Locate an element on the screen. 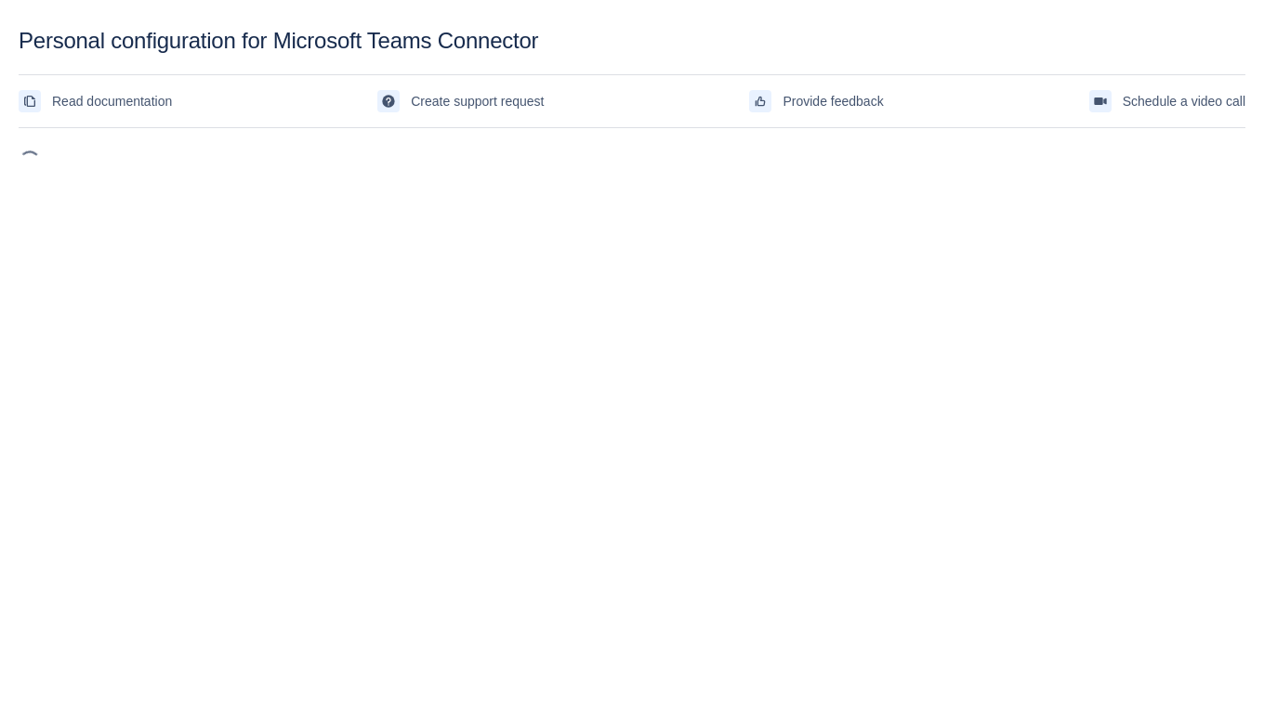 This screenshot has height=728, width=1264. div: Personal configuration for Microsoft Teams Connector is located at coordinates (632, 41).